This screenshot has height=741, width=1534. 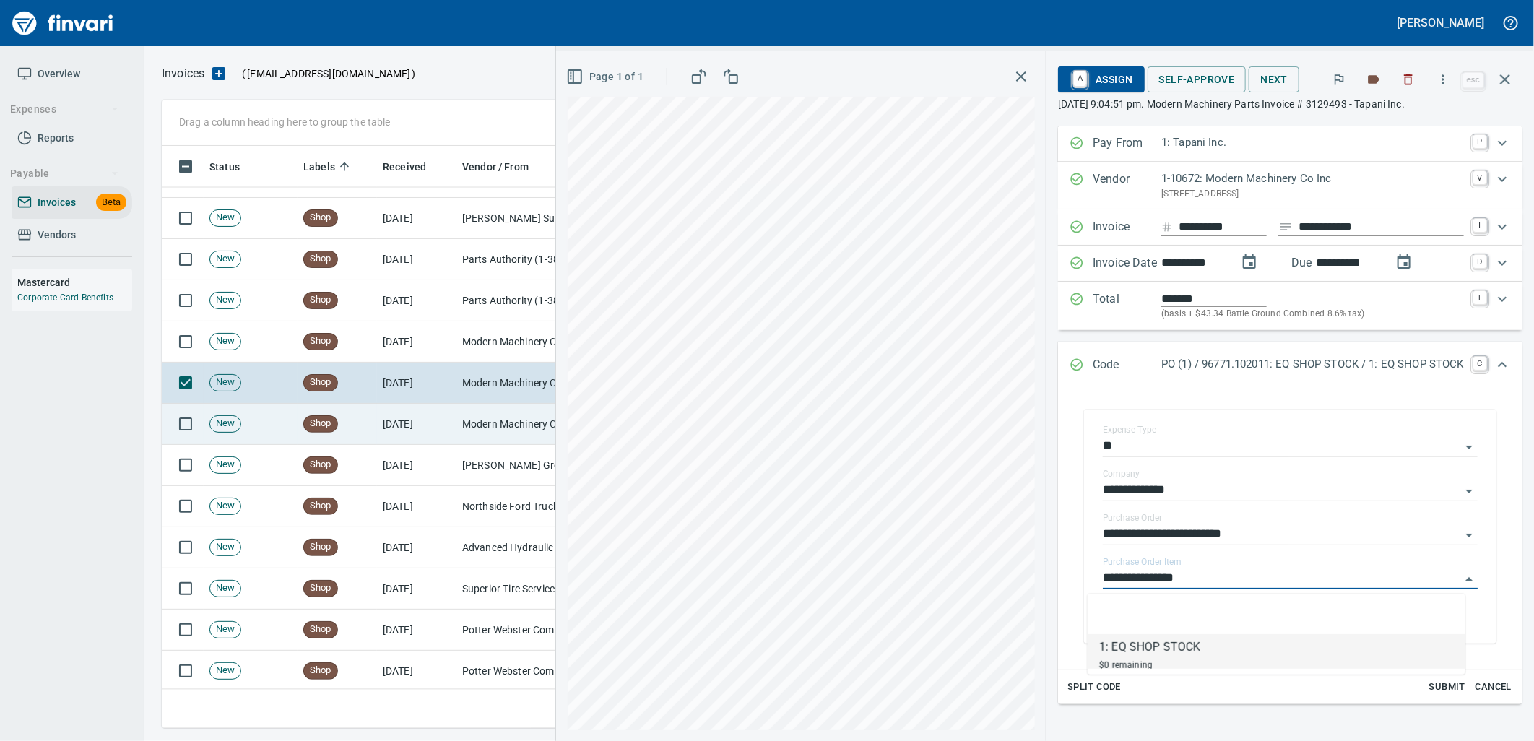 What do you see at coordinates (1094, 687) in the screenshot?
I see `button: Split Code` at bounding box center [1094, 687].